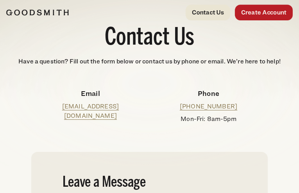  Describe the element at coordinates (208, 119) in the screenshot. I see `p: Mon-Fri: 8am-5pm` at that location.